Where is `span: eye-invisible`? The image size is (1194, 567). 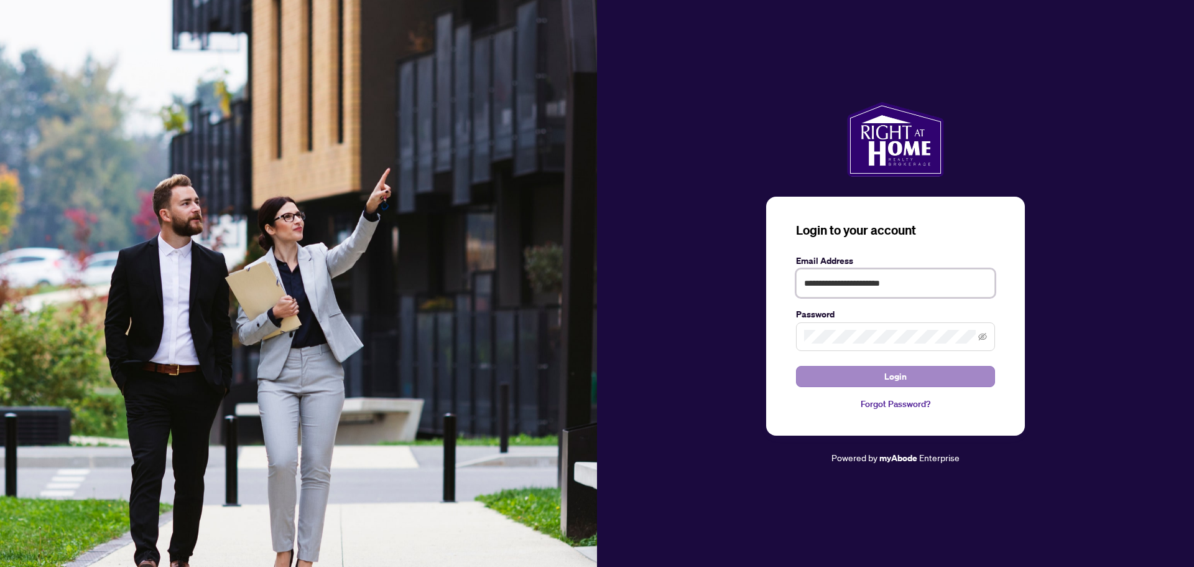
span: eye-invisible is located at coordinates (983, 336).